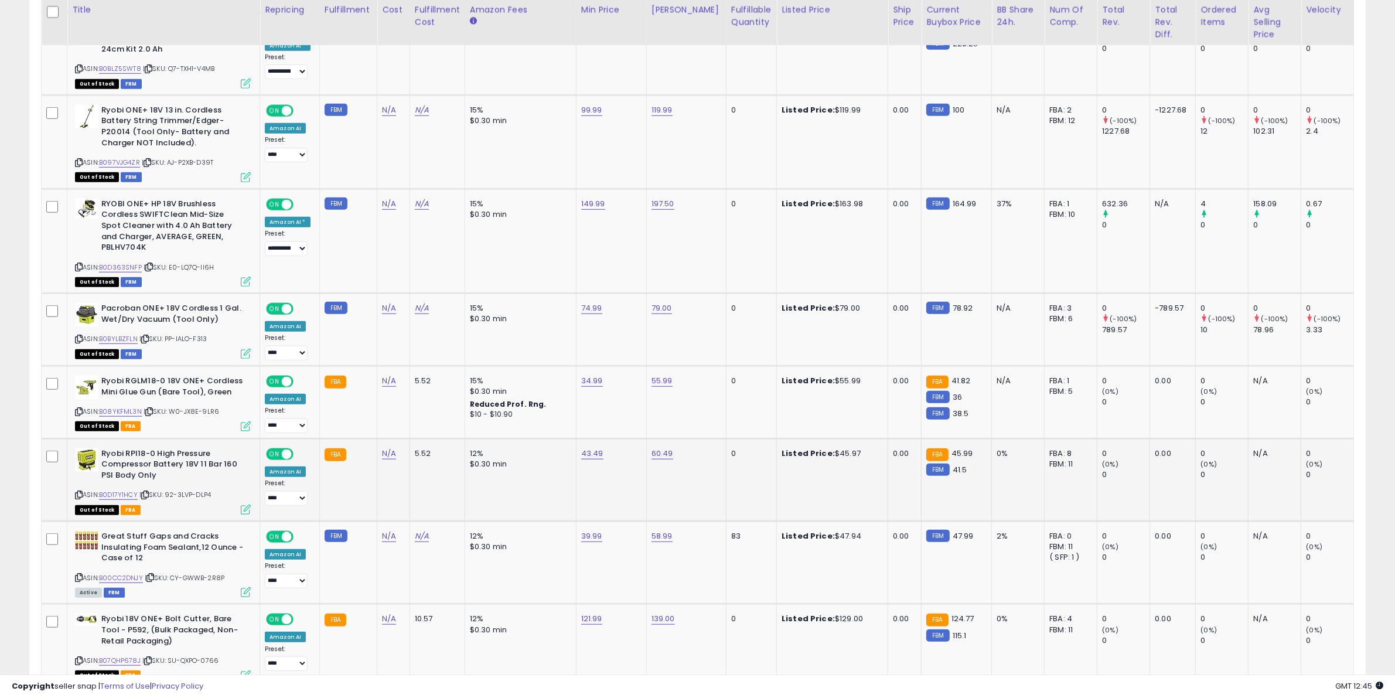  Describe the element at coordinates (1125, 330) in the screenshot. I see `div: 789.57` at that location.